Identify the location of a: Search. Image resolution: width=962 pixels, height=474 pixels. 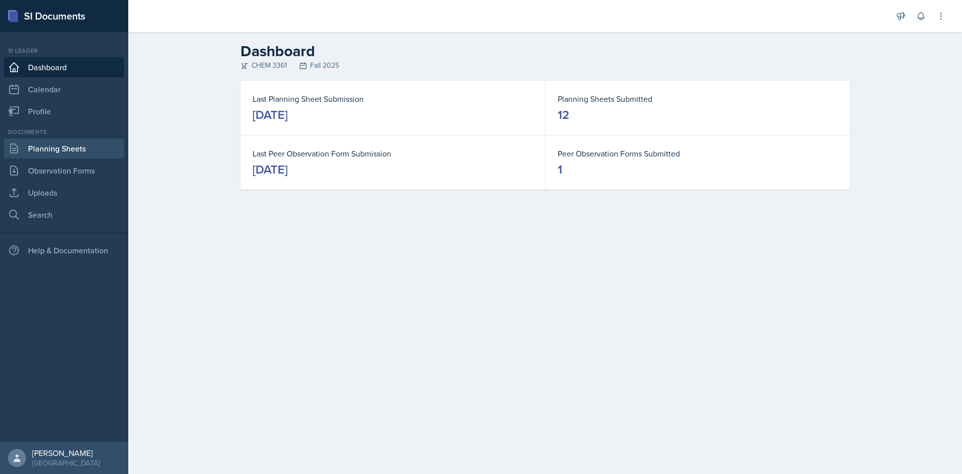
(64, 214).